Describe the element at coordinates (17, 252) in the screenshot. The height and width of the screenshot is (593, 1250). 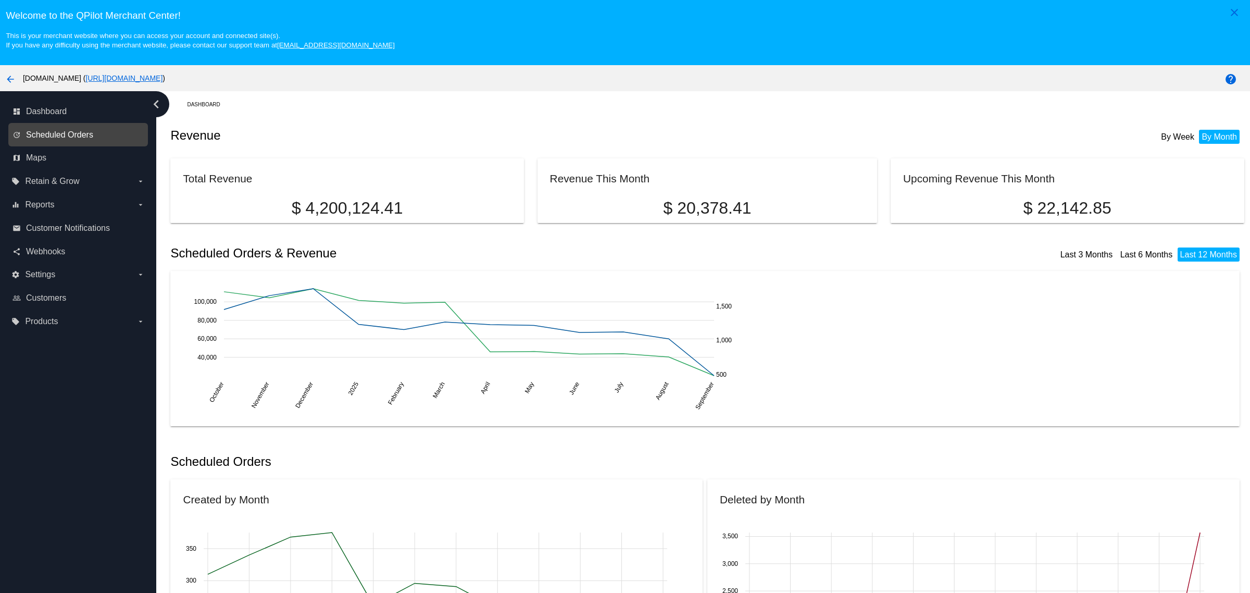
I see `i: share` at that location.